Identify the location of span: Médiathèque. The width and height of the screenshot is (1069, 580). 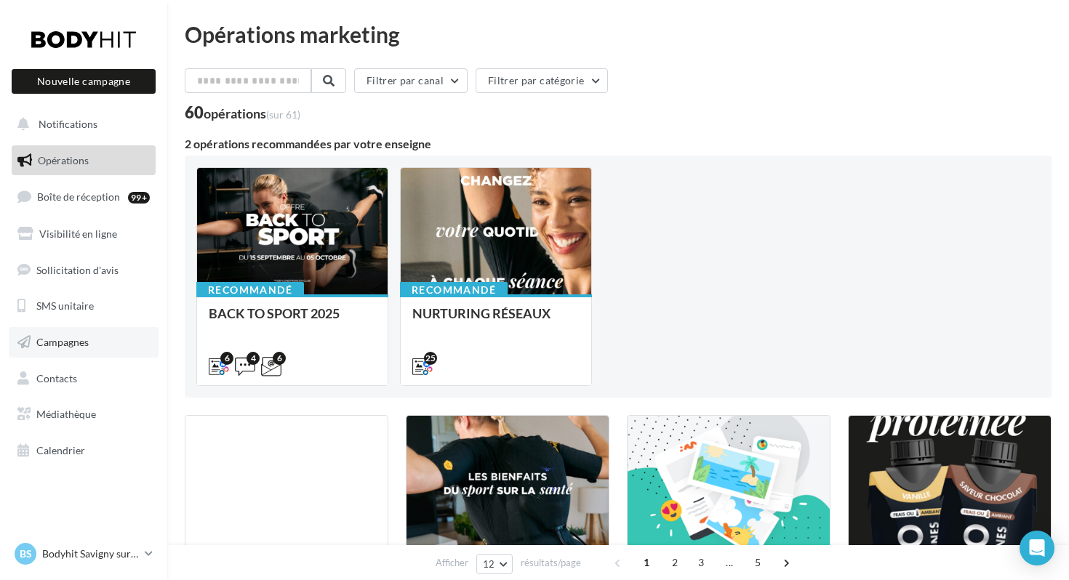
(66, 414).